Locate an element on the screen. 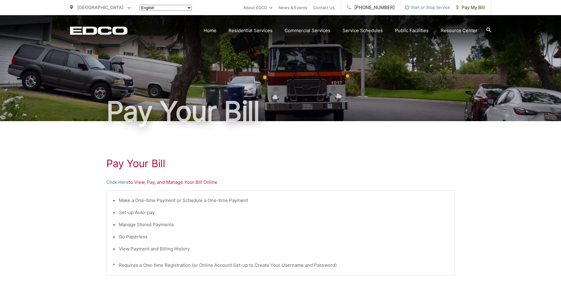 This screenshot has height=281, width=561. a: Commercial Services is located at coordinates (307, 31).